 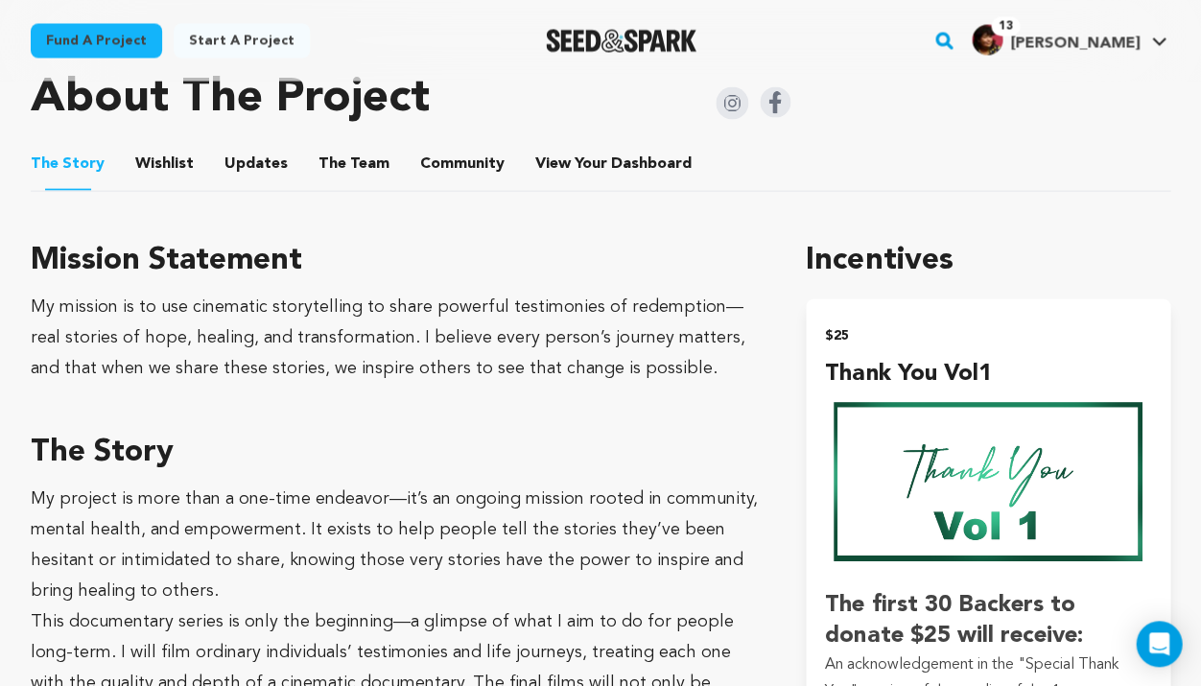 I want to click on a: Seed&Spark Homepage, so click(x=621, y=40).